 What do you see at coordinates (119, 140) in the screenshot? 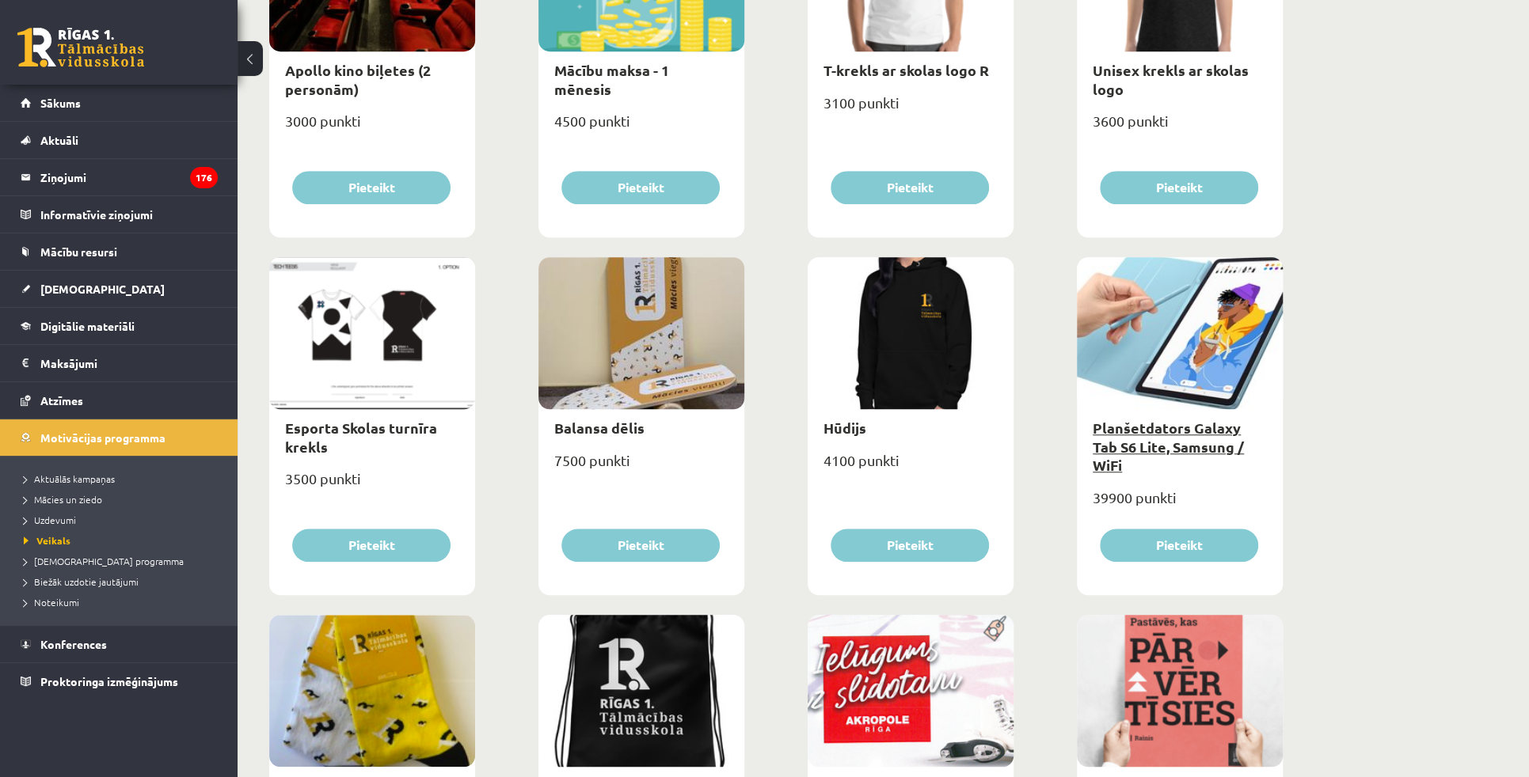
I see `a: Aktuāli` at bounding box center [119, 140].